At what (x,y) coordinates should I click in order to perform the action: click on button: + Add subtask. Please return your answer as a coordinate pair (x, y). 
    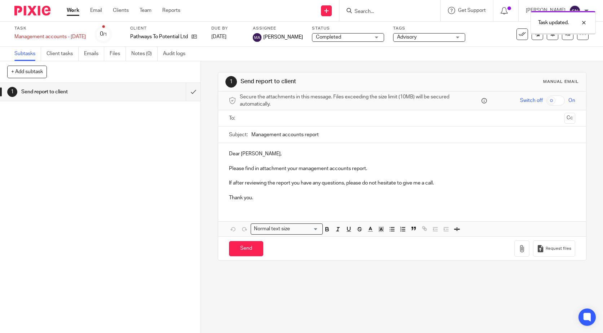
    Looking at the image, I should click on (27, 72).